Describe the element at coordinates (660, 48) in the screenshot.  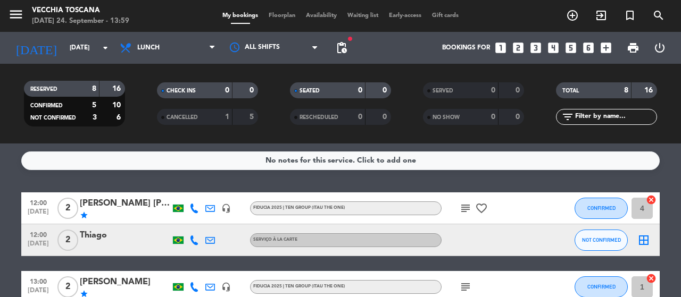
I see `div: LOG OUT` at that location.